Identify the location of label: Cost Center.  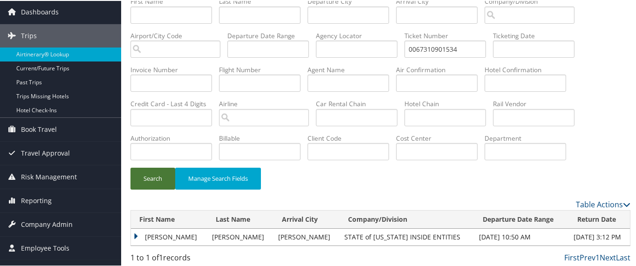
(440, 137).